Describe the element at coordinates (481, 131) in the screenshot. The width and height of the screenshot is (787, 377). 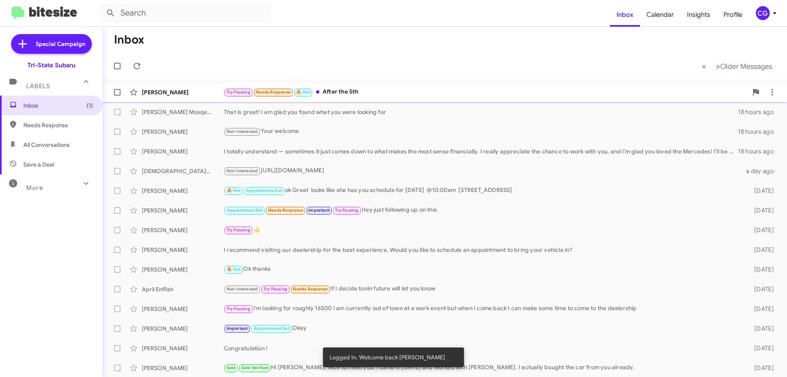
I see `div: Your welcome` at that location.